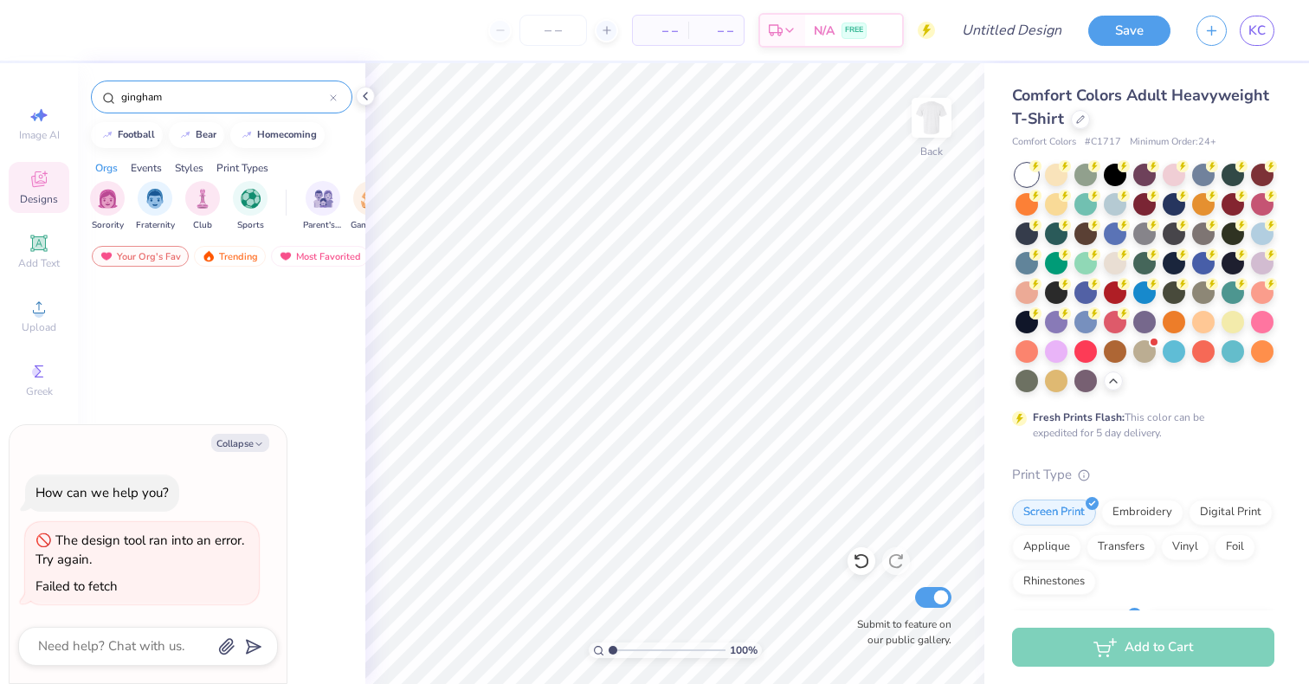  What do you see at coordinates (140, 256) in the screenshot?
I see `div: Your Org's Fav` at bounding box center [140, 256].